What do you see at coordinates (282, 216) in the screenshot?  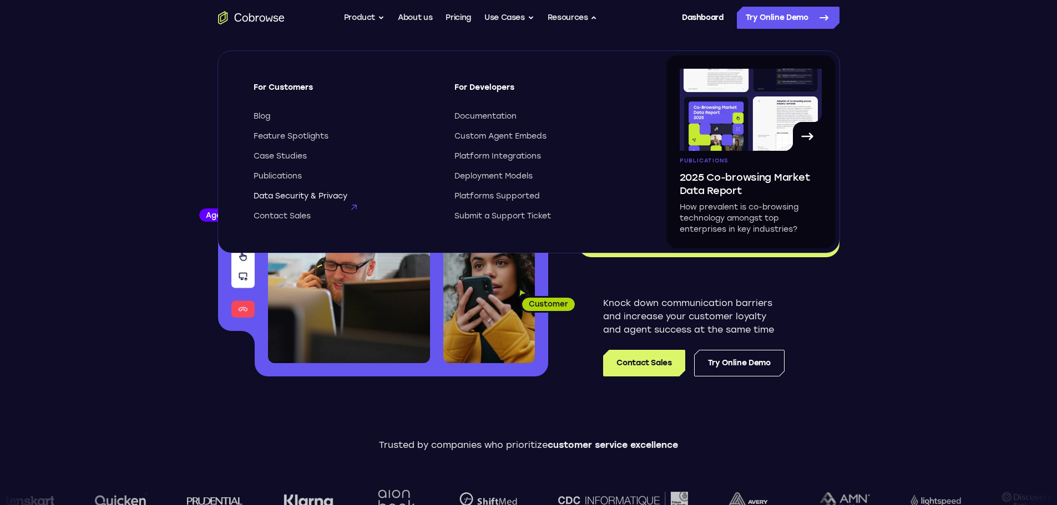 I see `span: Contact Sales` at bounding box center [282, 216].